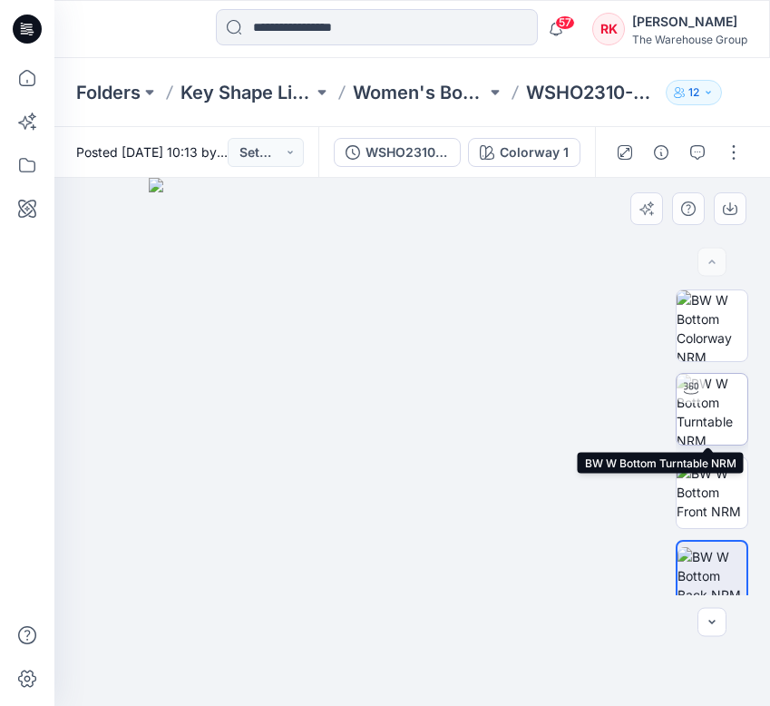  I want to click on a: Folders, so click(108, 93).